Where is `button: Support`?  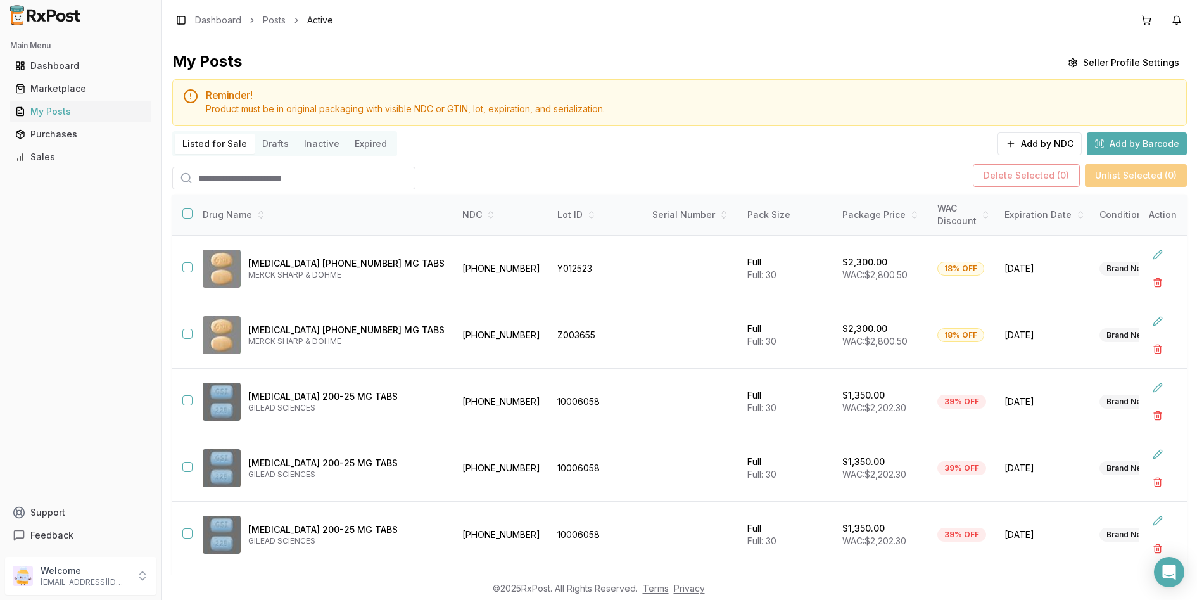
button: Support is located at coordinates (80, 512).